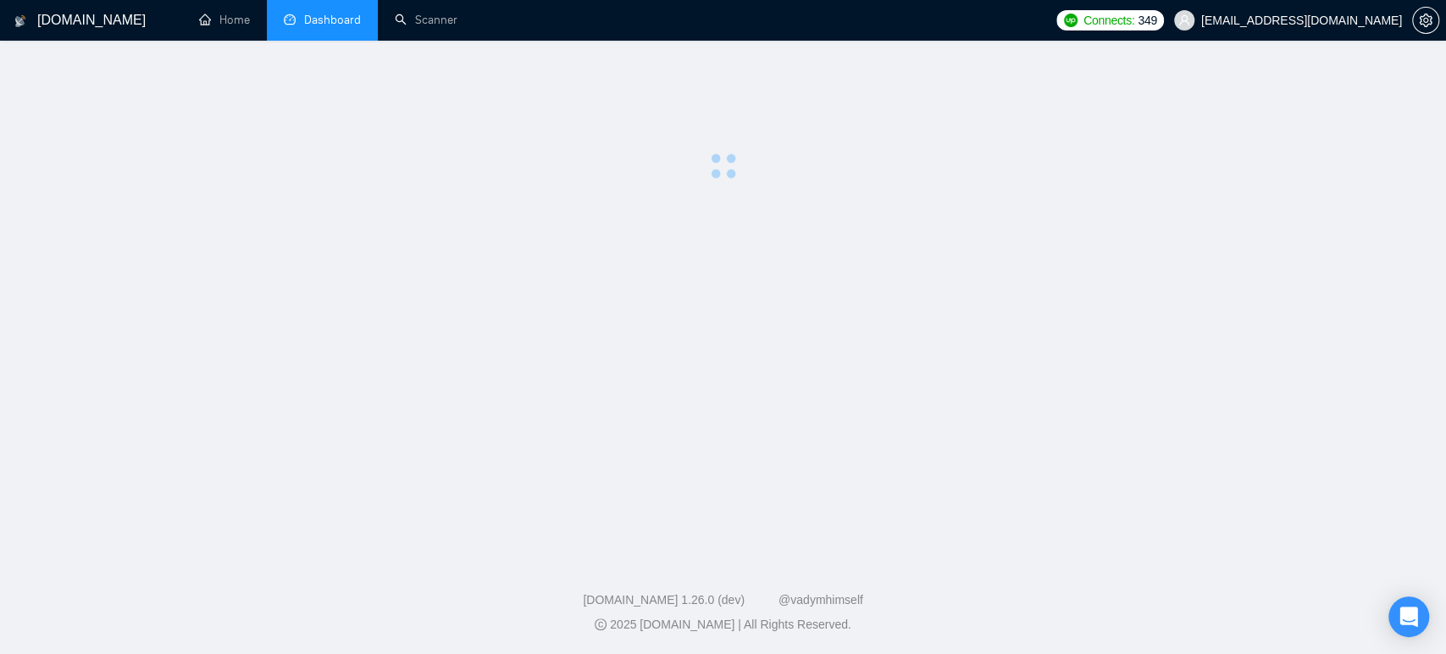  I want to click on span: user, so click(1184, 20).